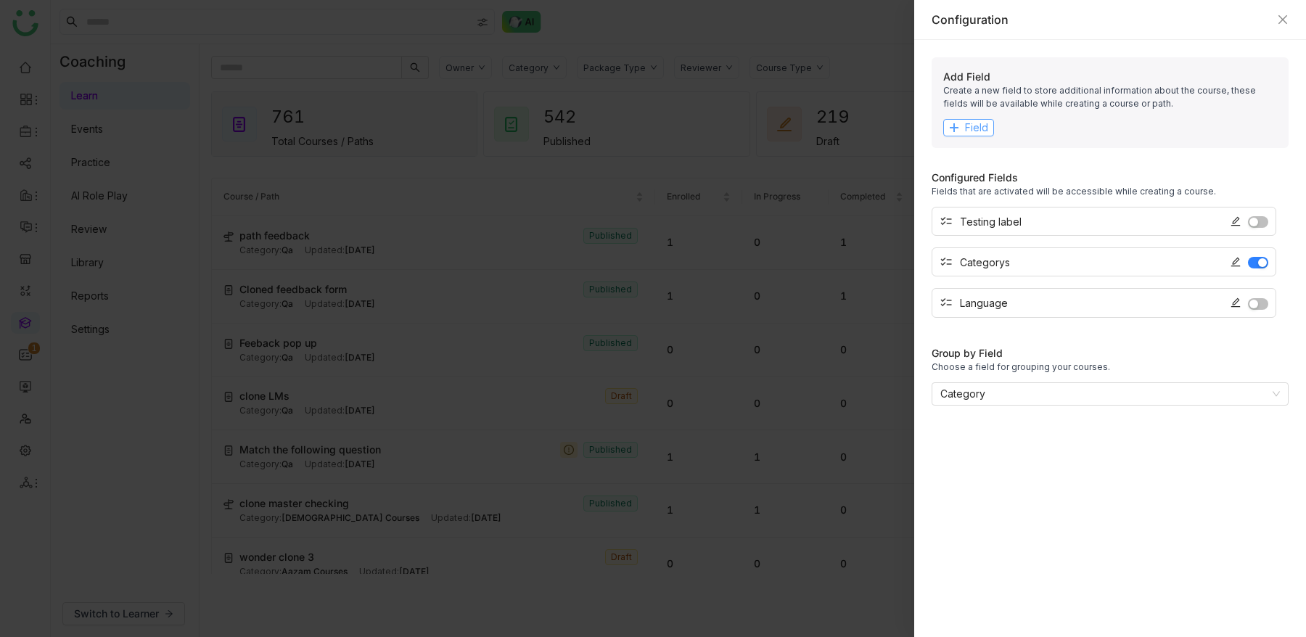 The height and width of the screenshot is (637, 1306). What do you see at coordinates (984, 303) in the screenshot?
I see `div: Language` at bounding box center [984, 303].